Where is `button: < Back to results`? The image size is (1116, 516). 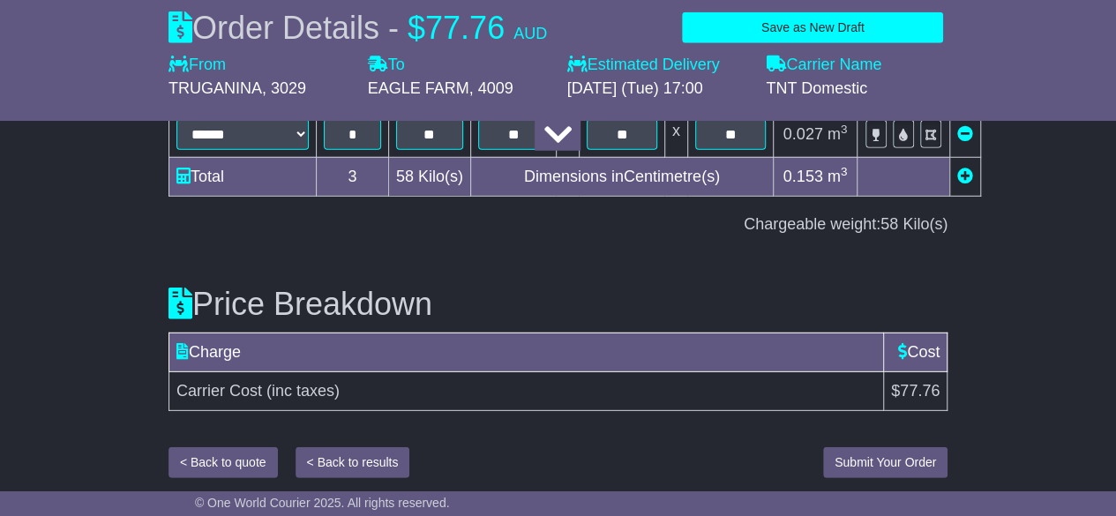
button: < Back to results is located at coordinates (353, 462).